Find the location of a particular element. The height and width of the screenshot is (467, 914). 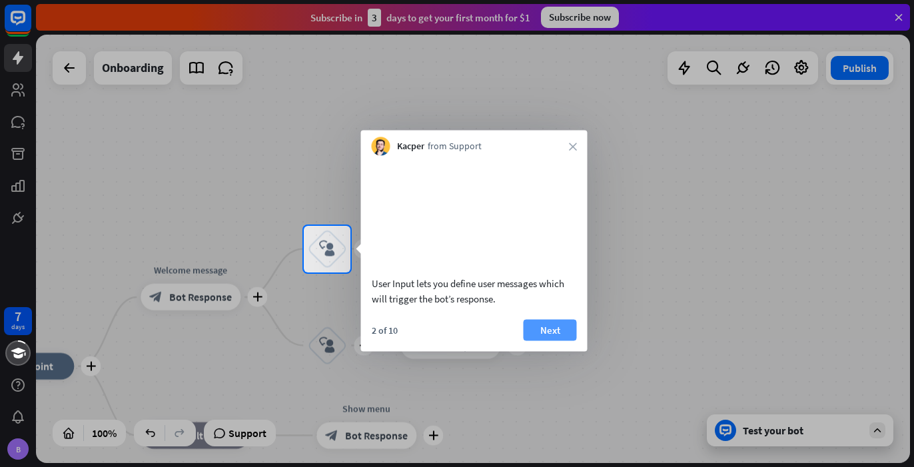

i: close is located at coordinates (573, 147).